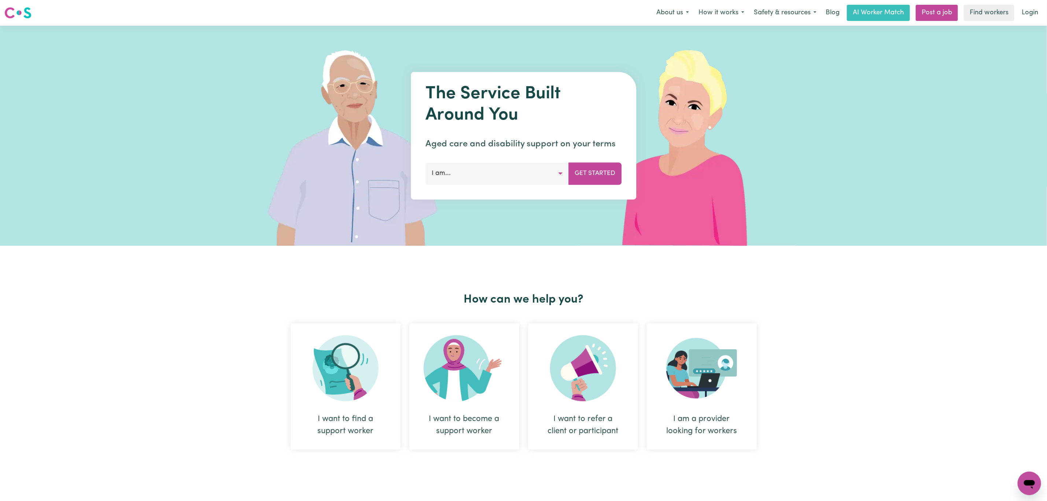 This screenshot has width=1047, height=501. What do you see at coordinates (721, 13) in the screenshot?
I see `button: How it works` at bounding box center [721, 13].